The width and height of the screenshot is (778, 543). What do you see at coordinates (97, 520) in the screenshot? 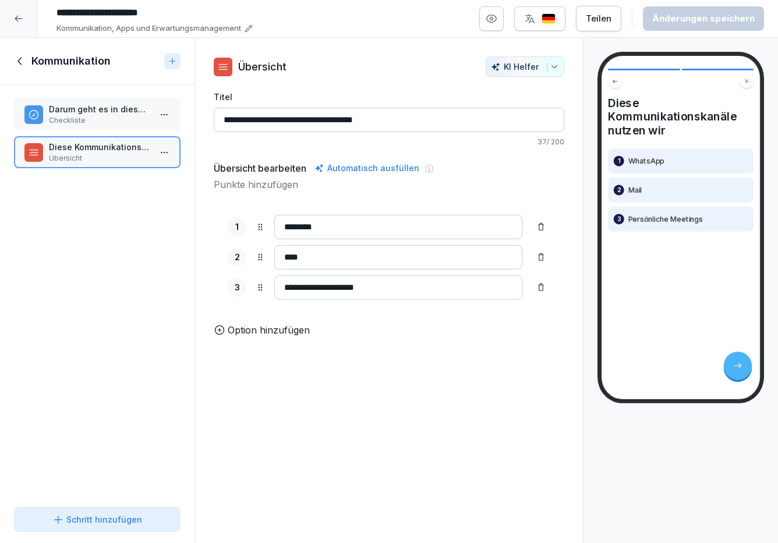
I see `button: Schritt hinzufügen` at bounding box center [97, 520].